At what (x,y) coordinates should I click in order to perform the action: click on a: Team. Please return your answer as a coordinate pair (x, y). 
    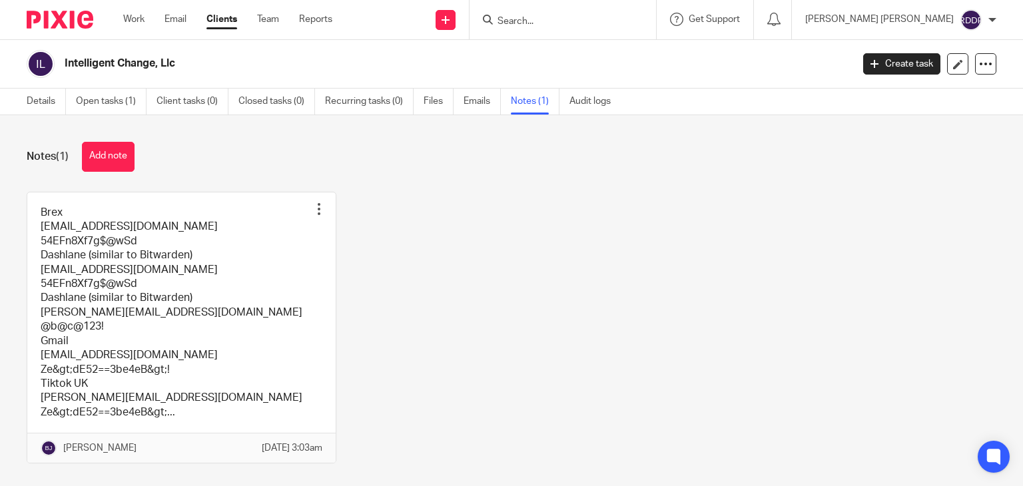
    Looking at the image, I should click on (268, 19).